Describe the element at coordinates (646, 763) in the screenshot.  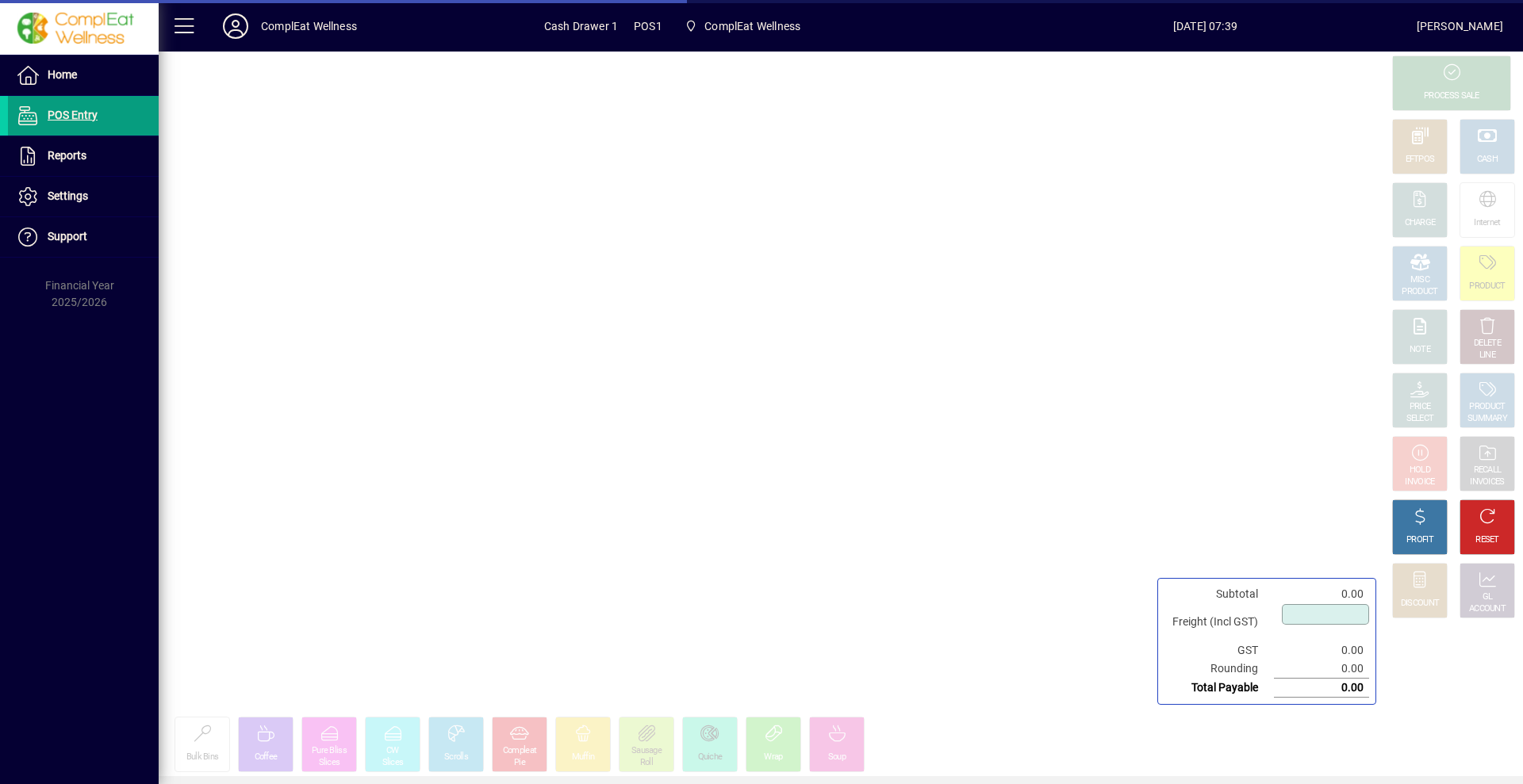
I see `div: Roll` at that location.